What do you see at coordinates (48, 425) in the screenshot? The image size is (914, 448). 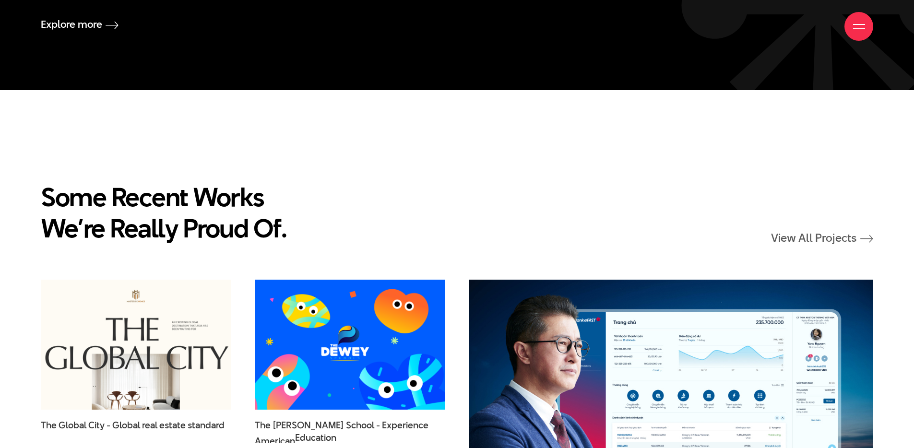 I see `span: The` at bounding box center [48, 425].